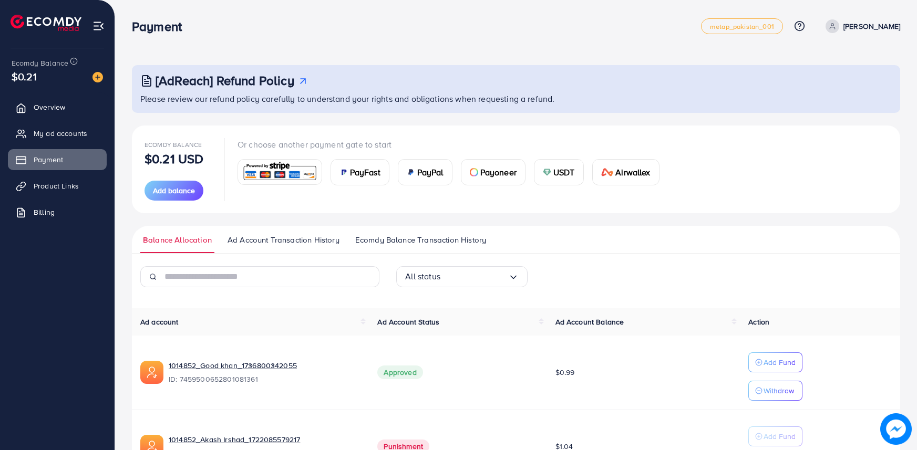 The width and height of the screenshot is (917, 450). What do you see at coordinates (365, 172) in the screenshot?
I see `span: PayFast` at bounding box center [365, 172].